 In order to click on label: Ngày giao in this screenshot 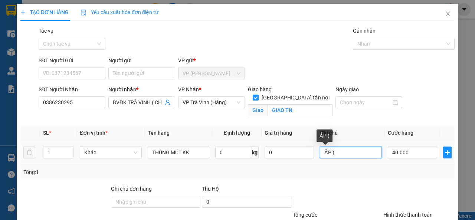, I will do `click(347, 89)`.